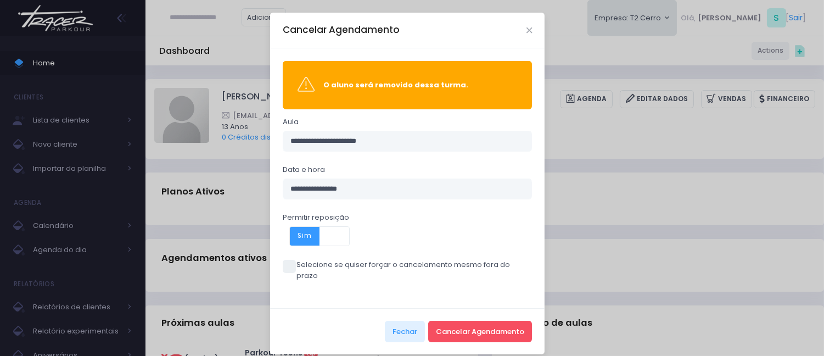 The height and width of the screenshot is (356, 824). What do you see at coordinates (480, 331) in the screenshot?
I see `button: Cancelar Agendamento` at bounding box center [480, 331].